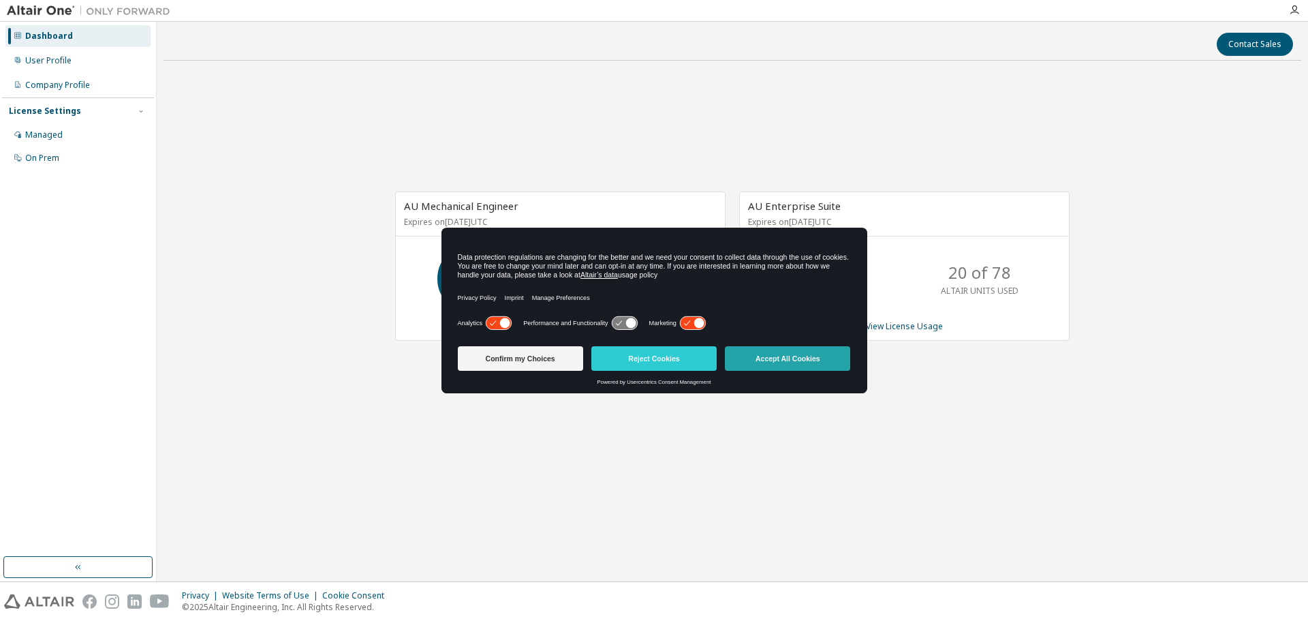 The image size is (1308, 621). Describe the element at coordinates (159, 601) in the screenshot. I see `img: youtube.svg` at that location.